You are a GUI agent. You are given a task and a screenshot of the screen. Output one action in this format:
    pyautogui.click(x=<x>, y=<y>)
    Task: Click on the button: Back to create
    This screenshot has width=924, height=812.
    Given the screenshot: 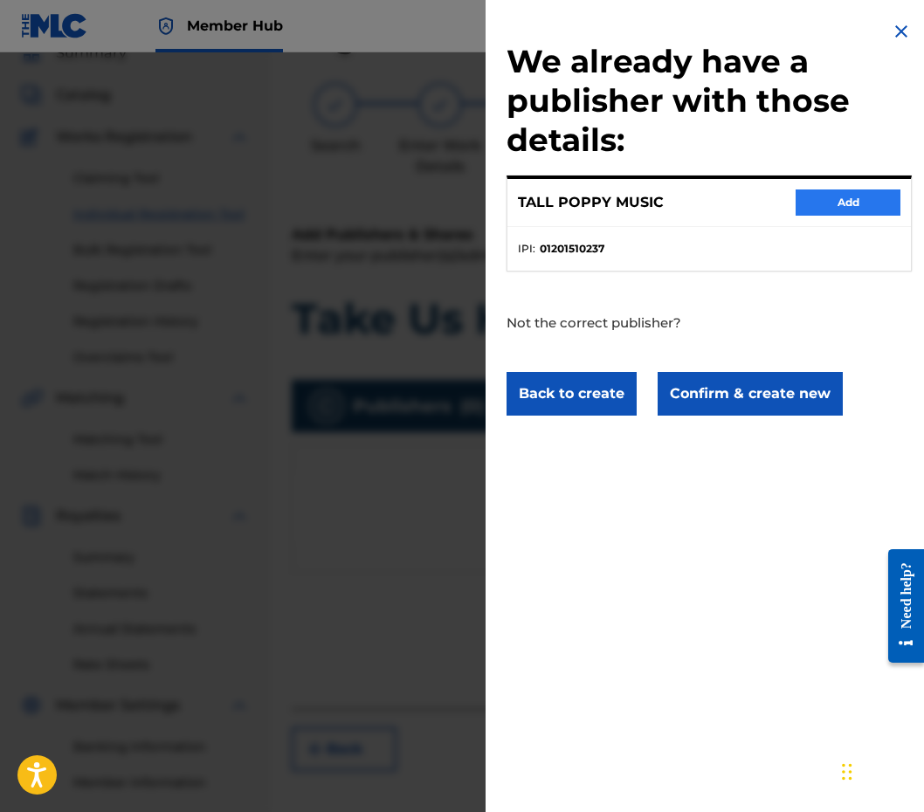 What is the action you would take?
    pyautogui.click(x=571, y=394)
    